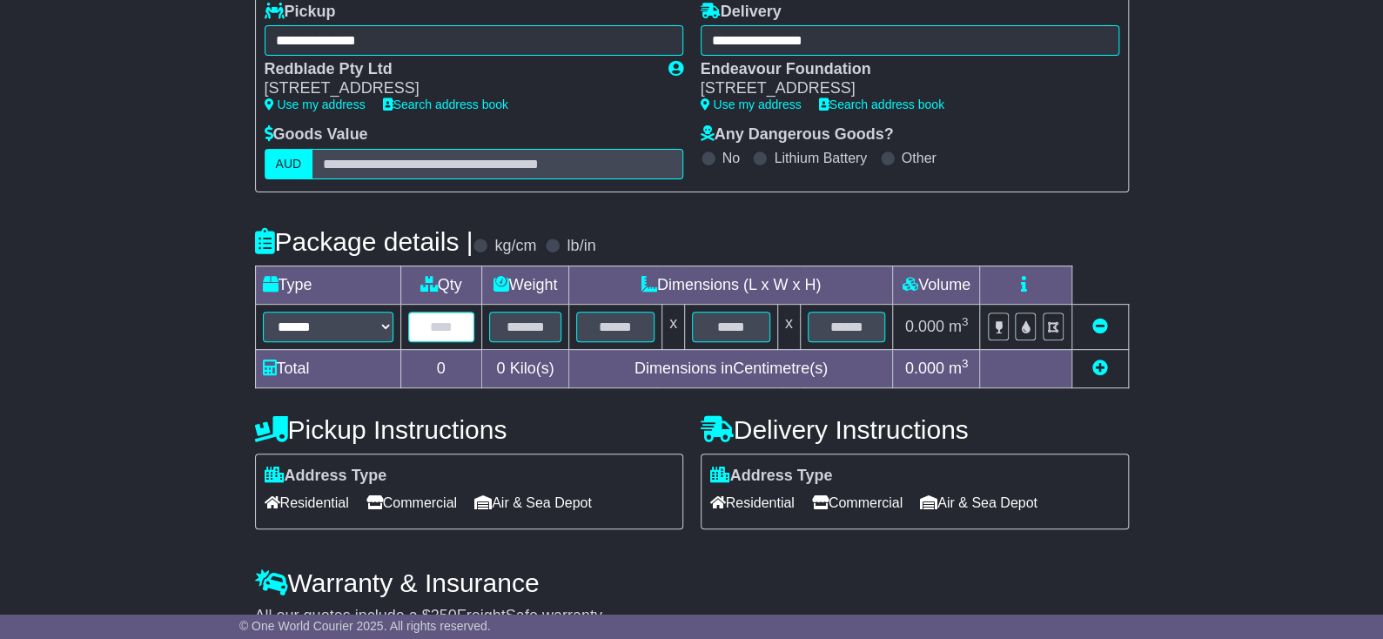 The width and height of the screenshot is (1383, 639). What do you see at coordinates (741, 12) in the screenshot?
I see `label: Delivery` at bounding box center [741, 12].